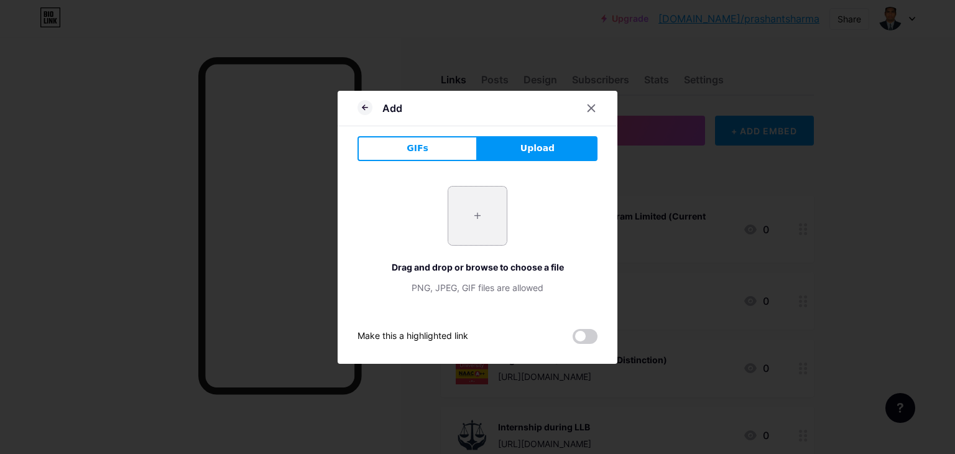 This screenshot has width=955, height=454. I want to click on div: Add, so click(392, 108).